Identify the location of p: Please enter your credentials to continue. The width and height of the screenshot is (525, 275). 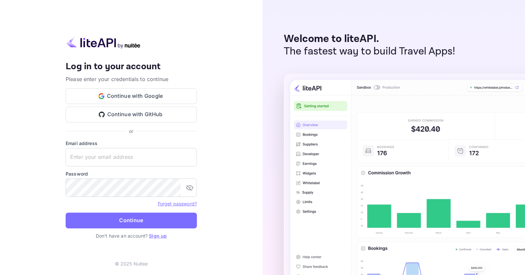
(131, 79).